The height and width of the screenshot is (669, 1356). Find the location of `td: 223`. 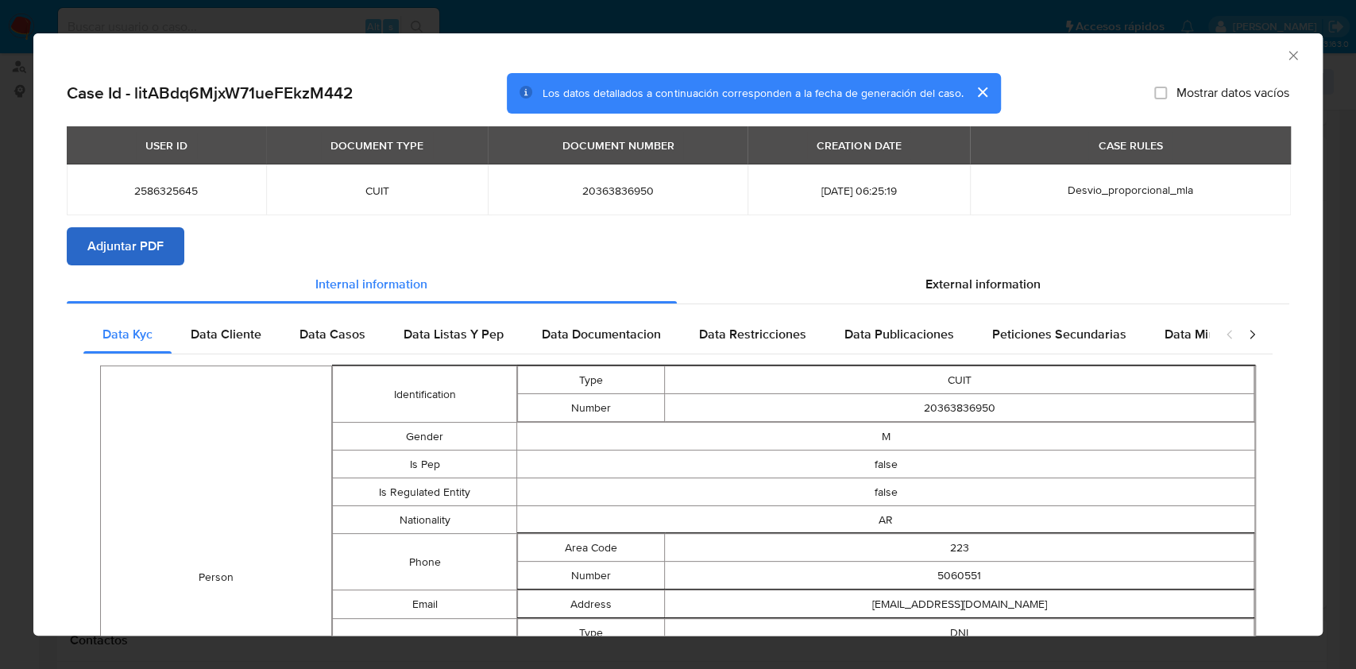

td: 223 is located at coordinates (960, 547).